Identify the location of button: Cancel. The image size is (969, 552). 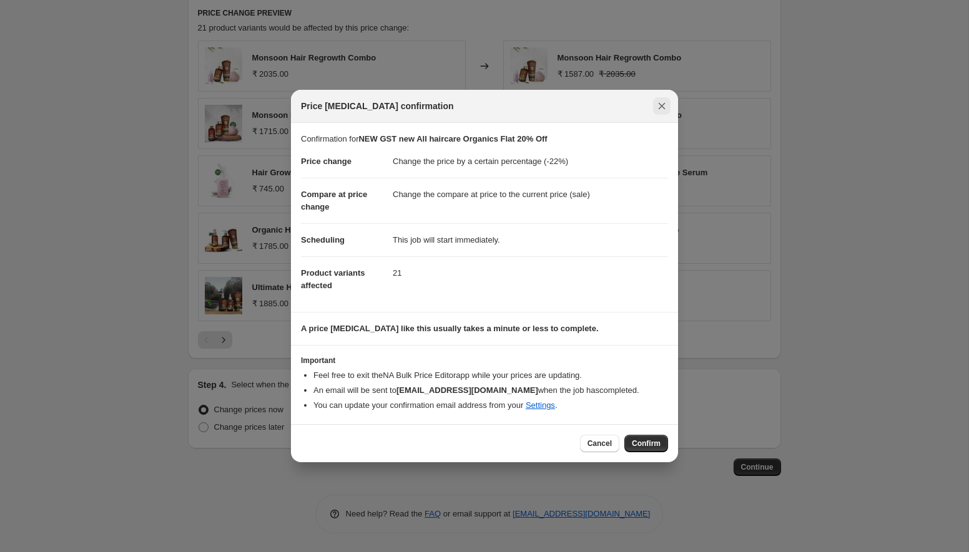
(599, 444).